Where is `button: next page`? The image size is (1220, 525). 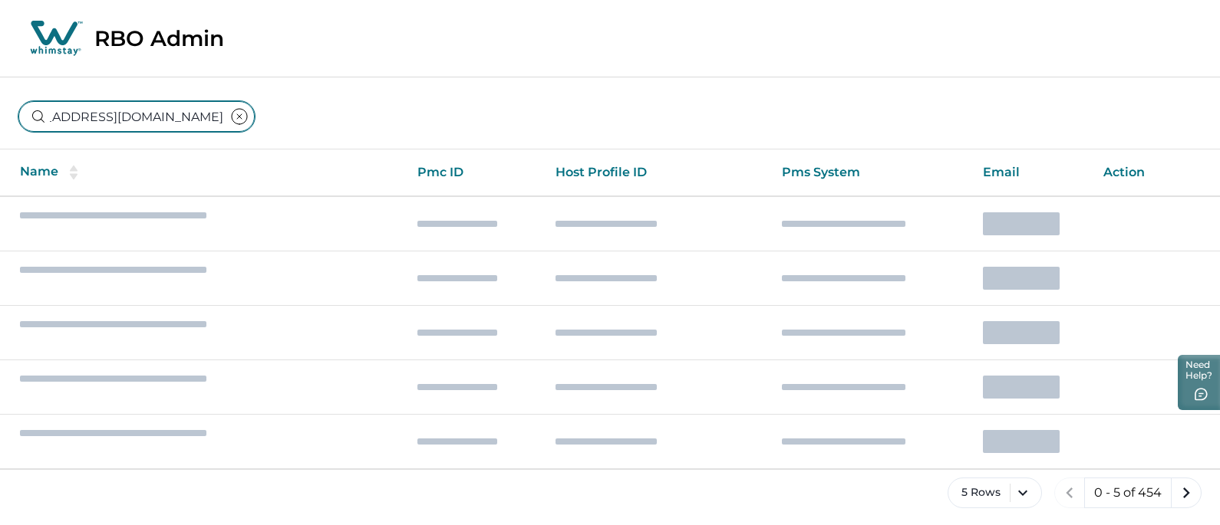 button: next page is located at coordinates (1186, 493).